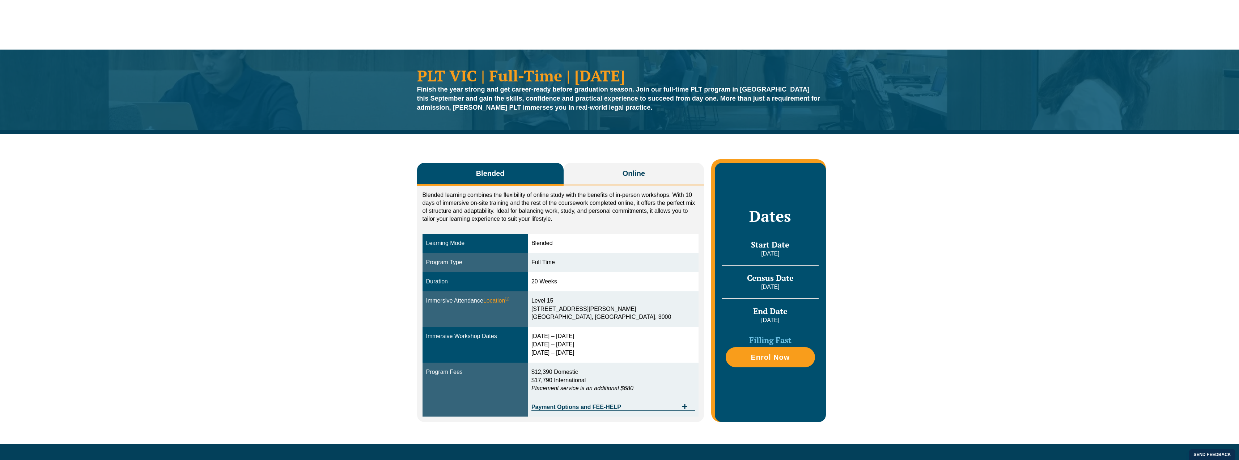  I want to click on div: Immersive Workshop Dates, so click(475, 336).